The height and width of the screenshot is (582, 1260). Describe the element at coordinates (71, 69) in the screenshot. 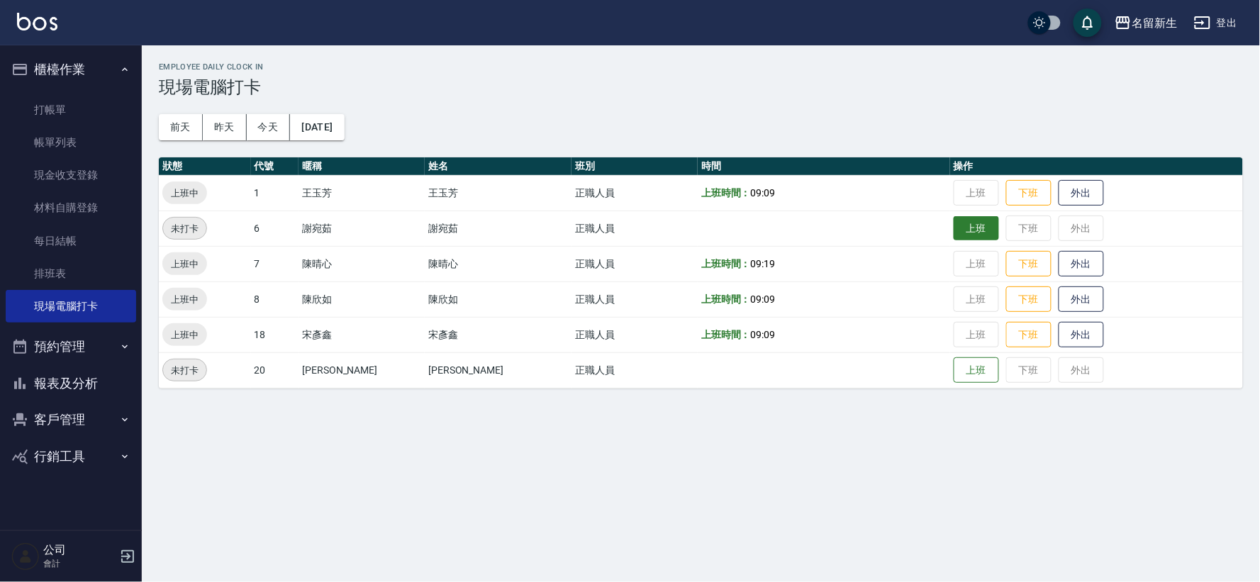

I see `button: 櫃檯作業` at that location.